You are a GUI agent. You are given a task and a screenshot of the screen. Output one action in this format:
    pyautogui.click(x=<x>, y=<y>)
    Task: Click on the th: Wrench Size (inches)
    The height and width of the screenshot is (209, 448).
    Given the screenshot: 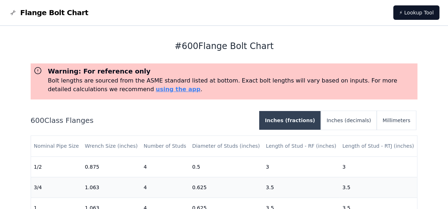 What is the action you would take?
    pyautogui.click(x=111, y=146)
    